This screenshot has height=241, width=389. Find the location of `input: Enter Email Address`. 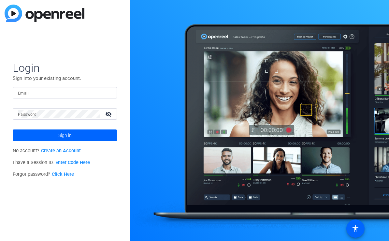

input: Enter Email Address is located at coordinates (65, 93).